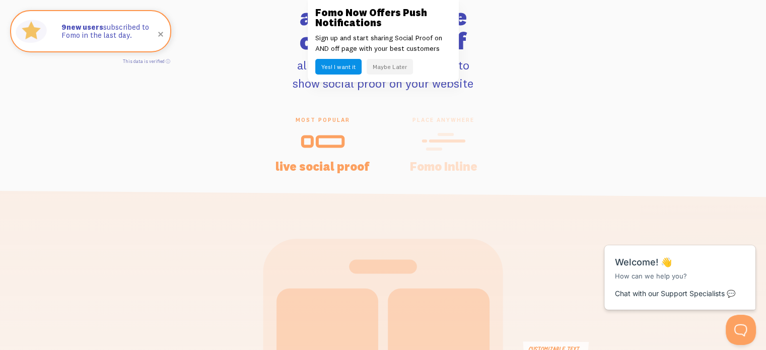  Describe the element at coordinates (390, 66) in the screenshot. I see `button: Maybe Later` at that location.